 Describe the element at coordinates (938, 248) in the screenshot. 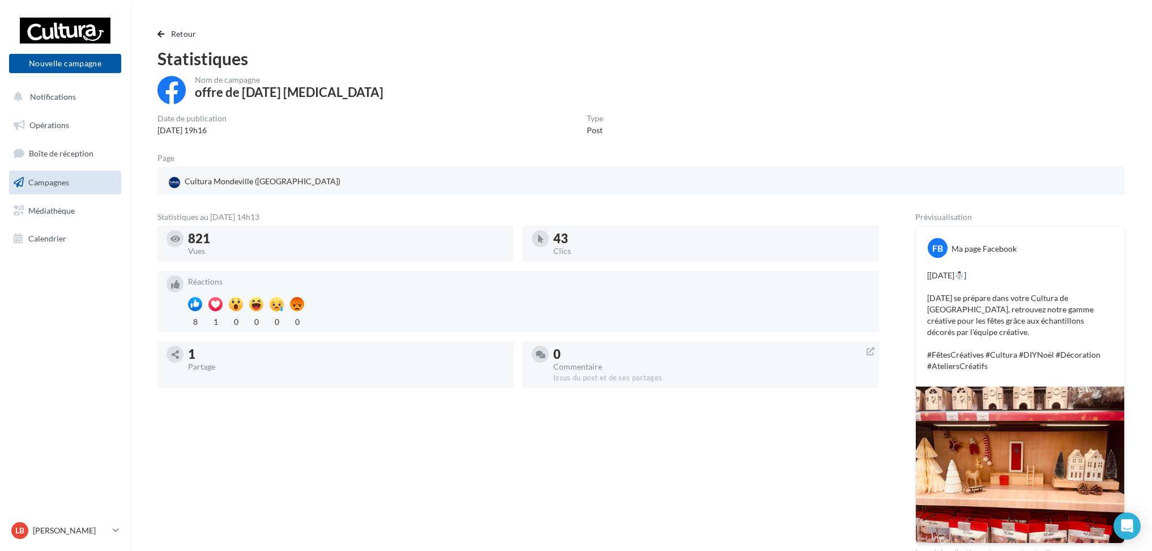

I see `div: FB` at that location.